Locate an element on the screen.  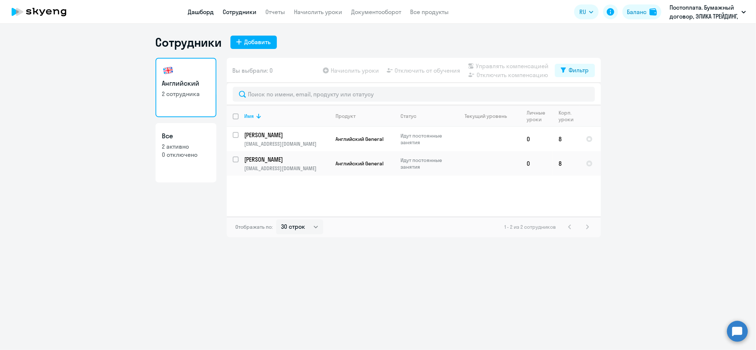
a: Документооборот is located at coordinates (376, 12).